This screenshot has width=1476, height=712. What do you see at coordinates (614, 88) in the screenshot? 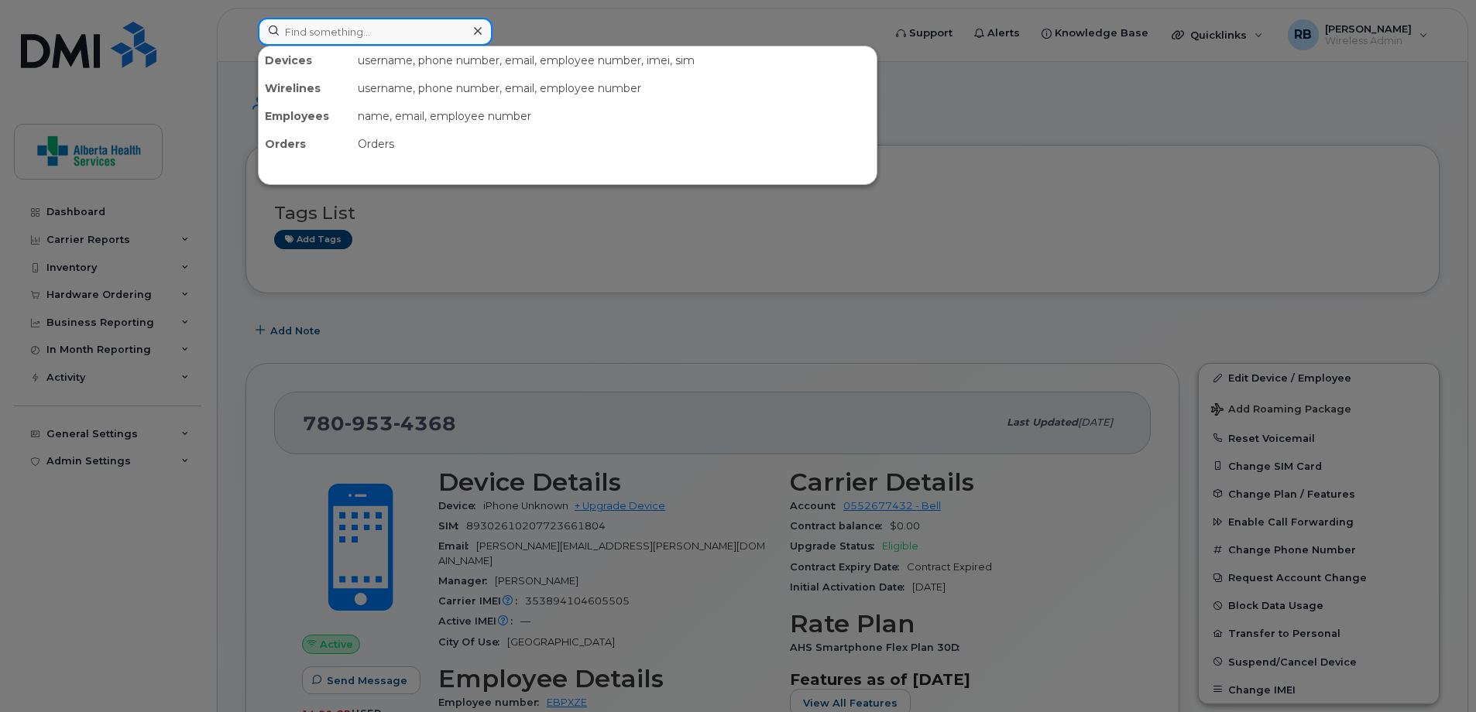
I see `div: username, phone number, email, employee number` at bounding box center [614, 88].